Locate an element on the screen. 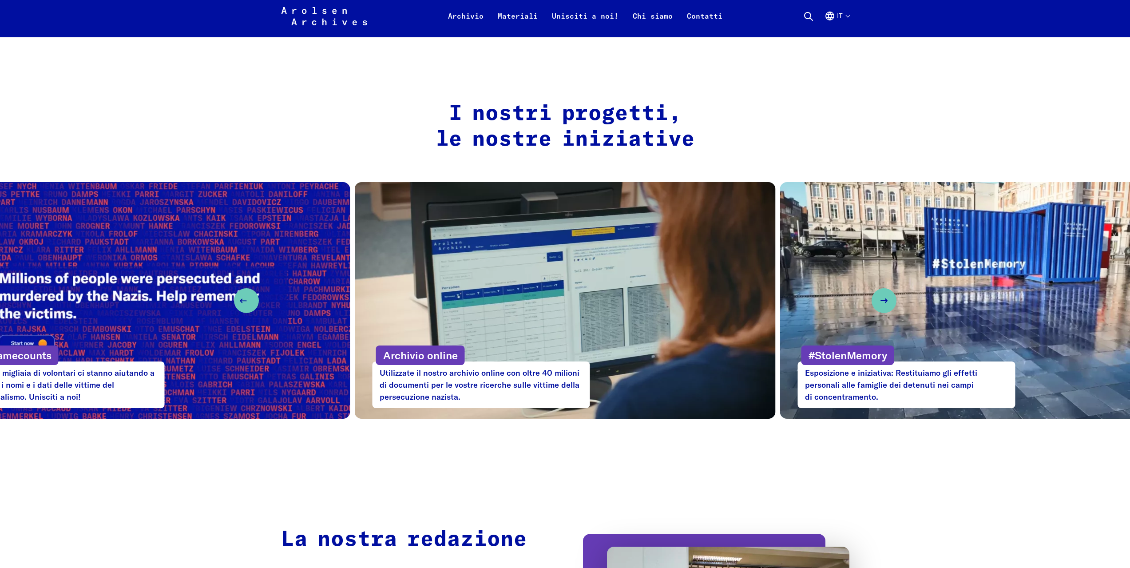 The image size is (1130, 568). p: Esposizione e iniziativa: Restituiamo gli effetti personali alle famiglie dei detenuti nei campi ... is located at coordinates (907, 385).